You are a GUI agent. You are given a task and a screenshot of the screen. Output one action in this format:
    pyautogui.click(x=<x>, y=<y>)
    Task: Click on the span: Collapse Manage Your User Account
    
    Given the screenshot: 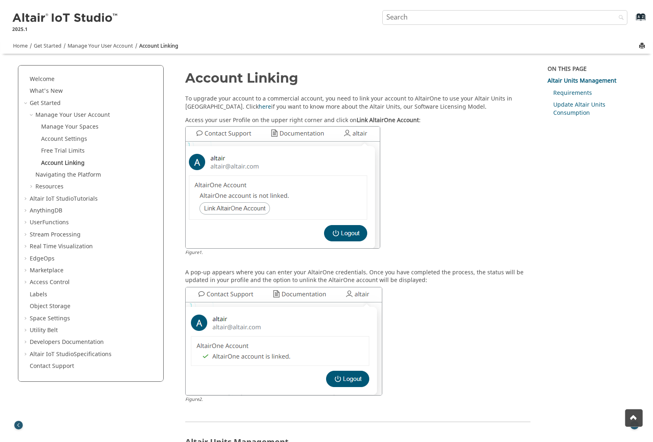 What is the action you would take?
    pyautogui.click(x=32, y=115)
    